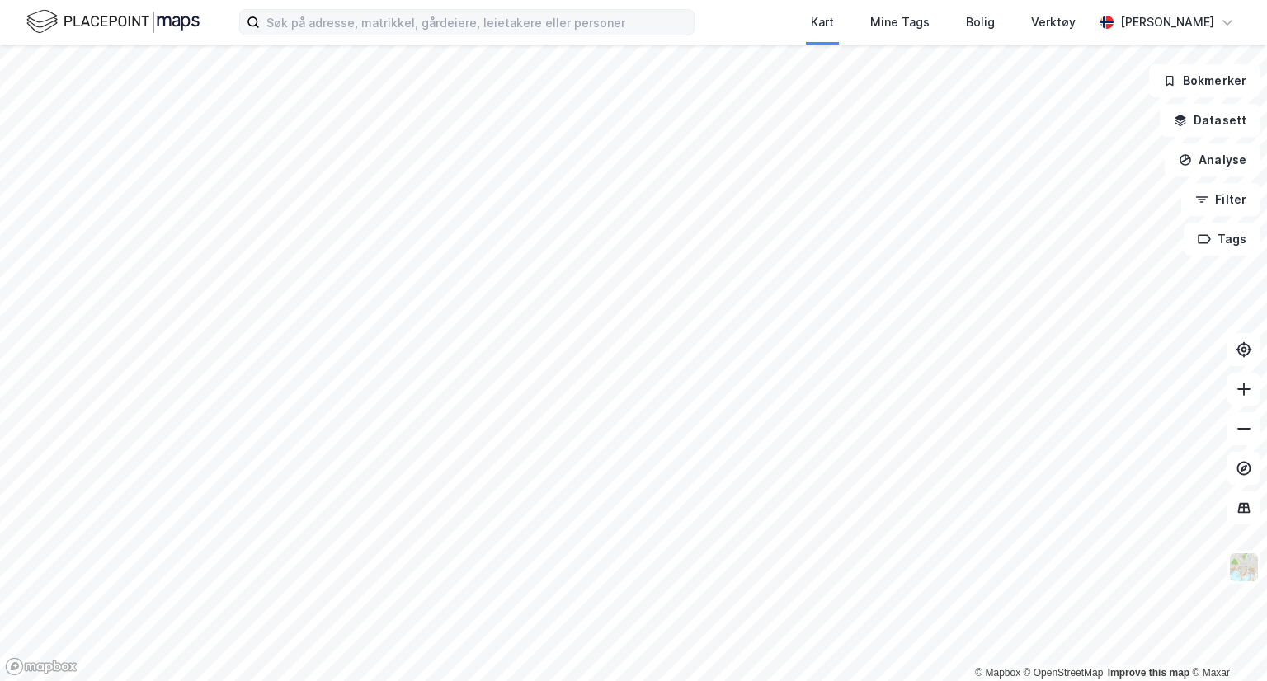  Describe the element at coordinates (980, 22) in the screenshot. I see `div: Bolig` at that location.